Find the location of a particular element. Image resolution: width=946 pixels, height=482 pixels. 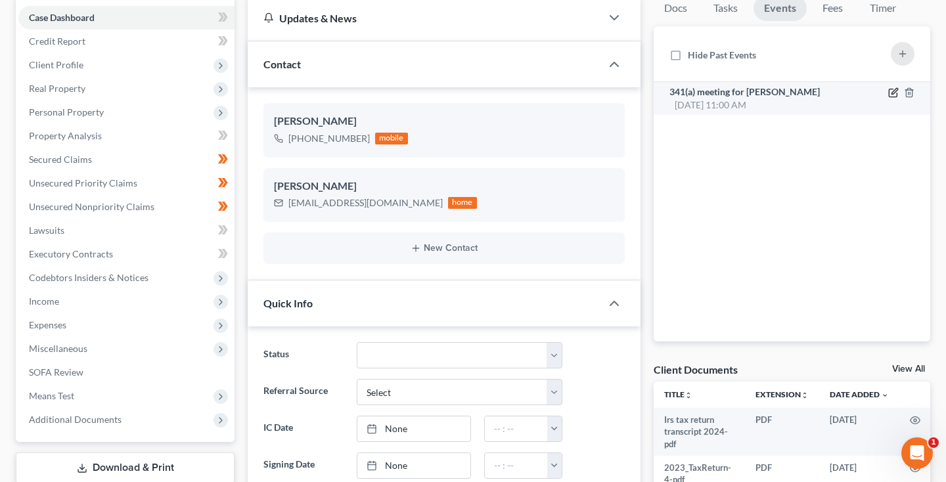

a: SOFA Review is located at coordinates (126, 373).